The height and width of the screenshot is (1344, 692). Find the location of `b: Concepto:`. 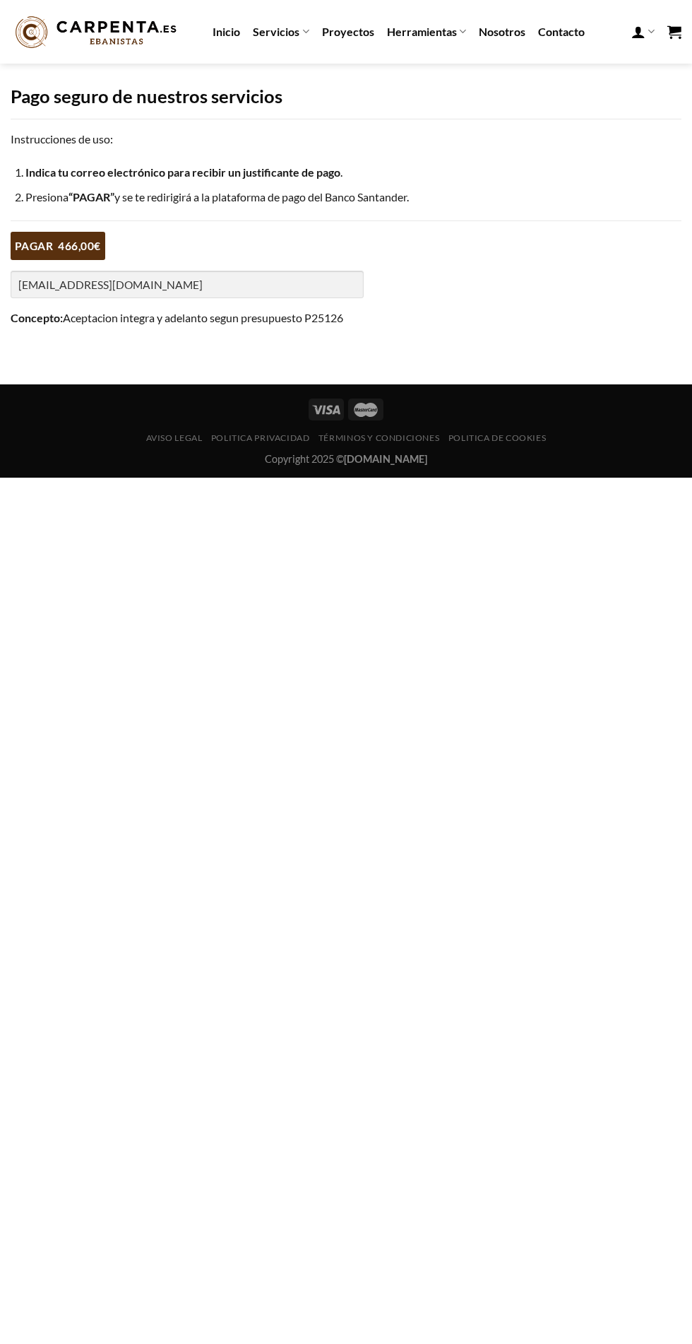

b: Concepto: is located at coordinates (37, 317).